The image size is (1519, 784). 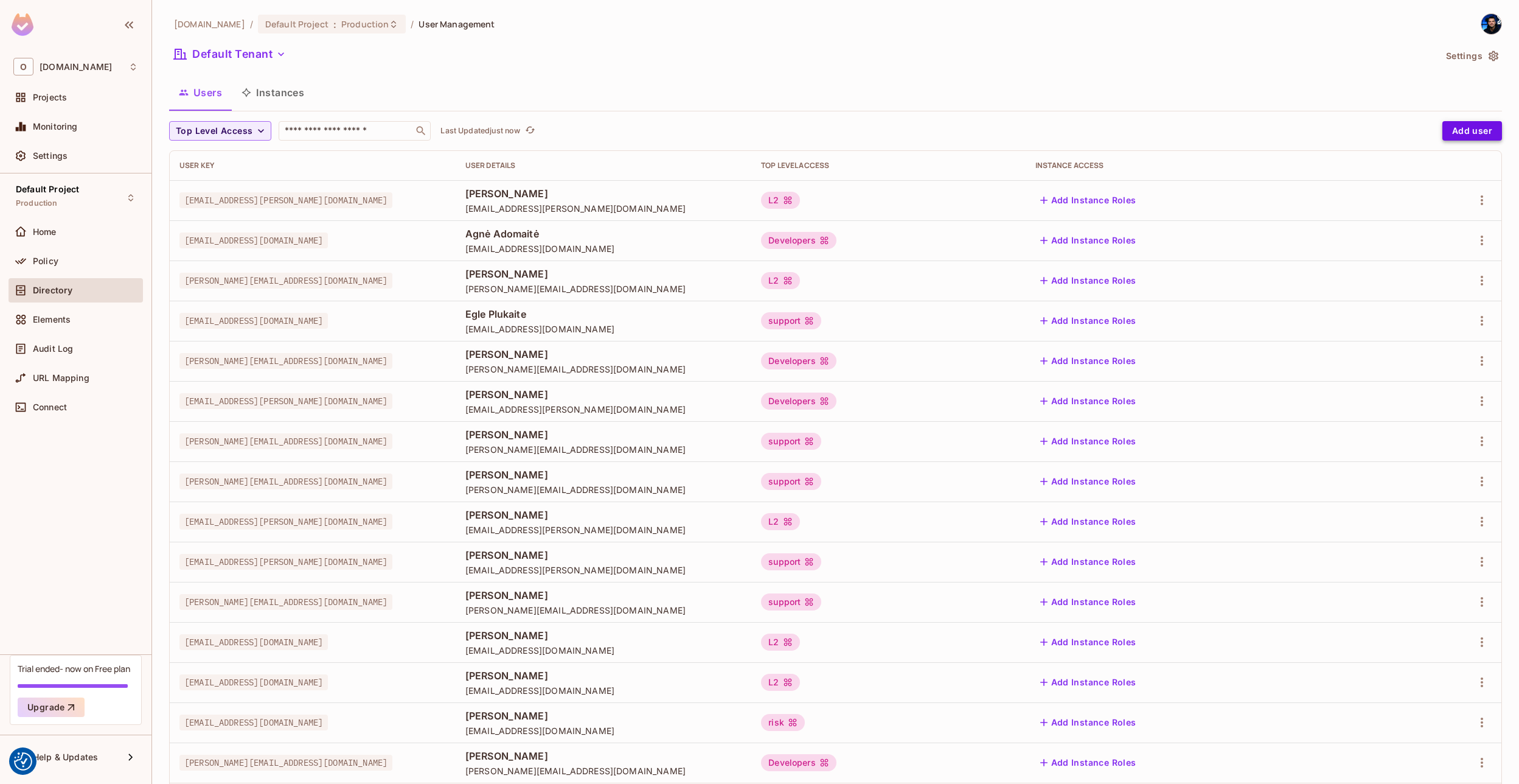 What do you see at coordinates (49, 97) in the screenshot?
I see `span: Projects` at bounding box center [49, 97].